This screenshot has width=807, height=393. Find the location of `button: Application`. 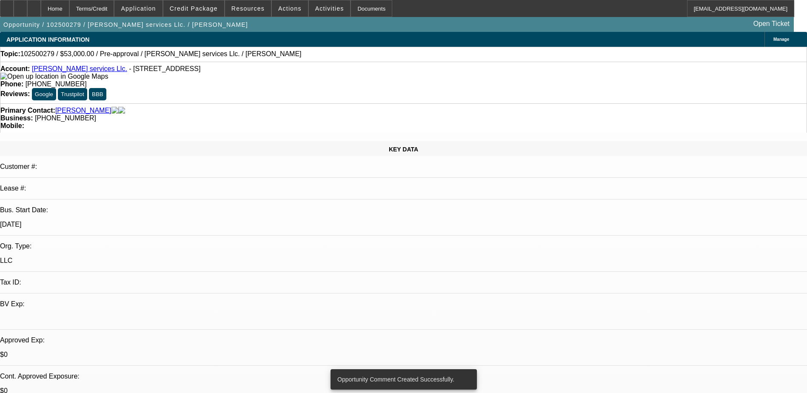

button: Application is located at coordinates (138, 9).